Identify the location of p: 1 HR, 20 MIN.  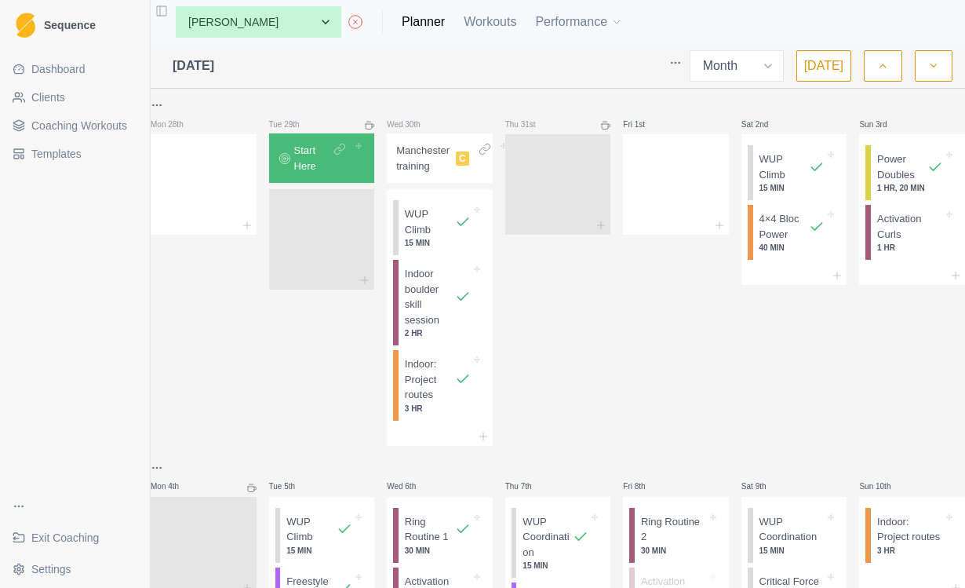
(910, 188).